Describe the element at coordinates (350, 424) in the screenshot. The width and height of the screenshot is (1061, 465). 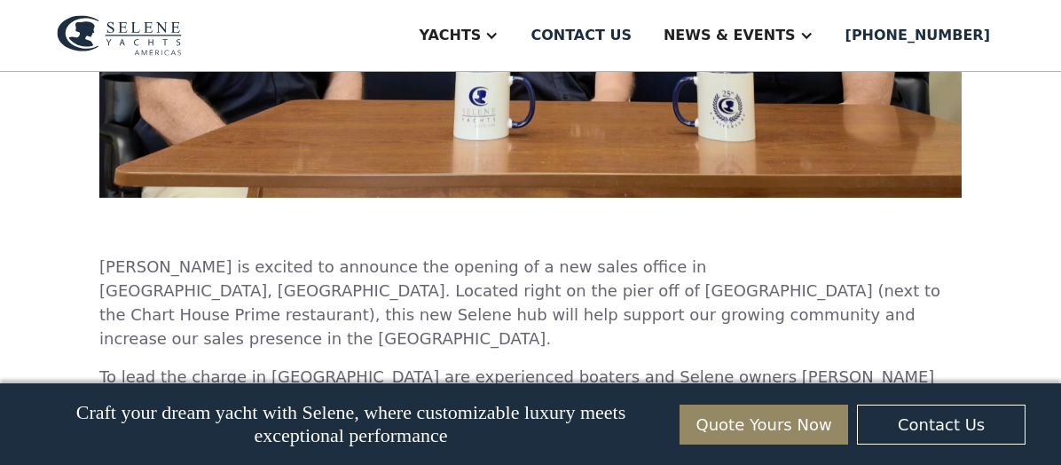
I see `p: Craft your dream yacht with Selene, where customizable luxury meets exceptional performance` at that location.